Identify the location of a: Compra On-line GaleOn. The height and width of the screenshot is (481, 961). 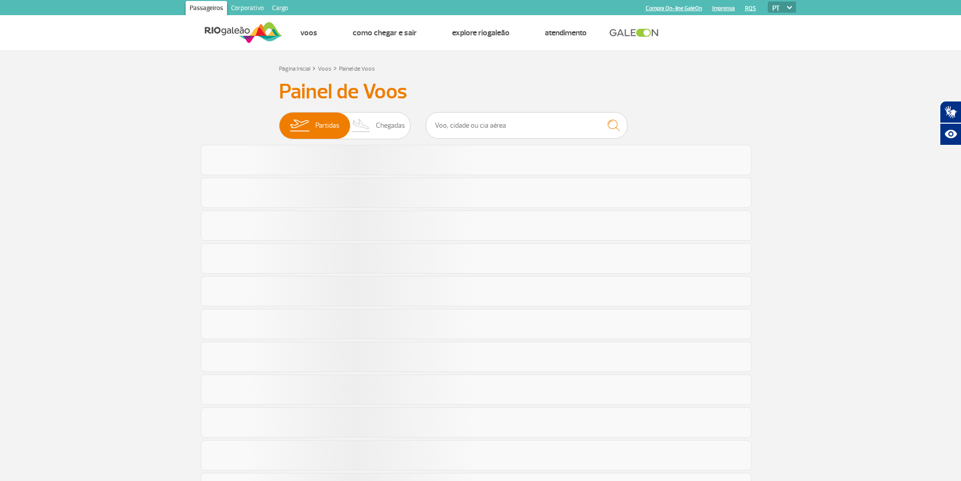
(674, 8).